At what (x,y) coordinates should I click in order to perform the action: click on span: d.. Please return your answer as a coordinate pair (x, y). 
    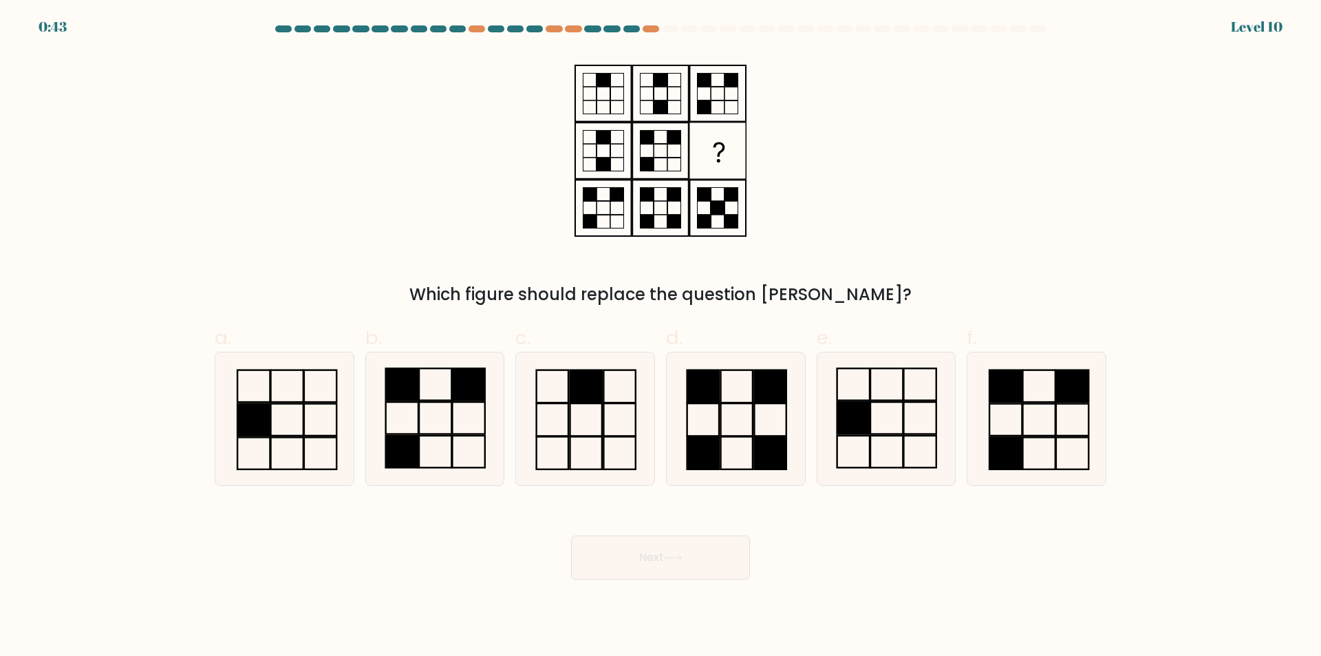
    Looking at the image, I should click on (675, 337).